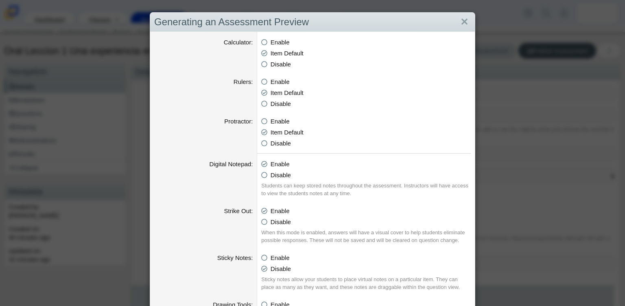 The width and height of the screenshot is (625, 306). What do you see at coordinates (235, 257) in the screenshot?
I see `label: Sticky Notes` at bounding box center [235, 257].